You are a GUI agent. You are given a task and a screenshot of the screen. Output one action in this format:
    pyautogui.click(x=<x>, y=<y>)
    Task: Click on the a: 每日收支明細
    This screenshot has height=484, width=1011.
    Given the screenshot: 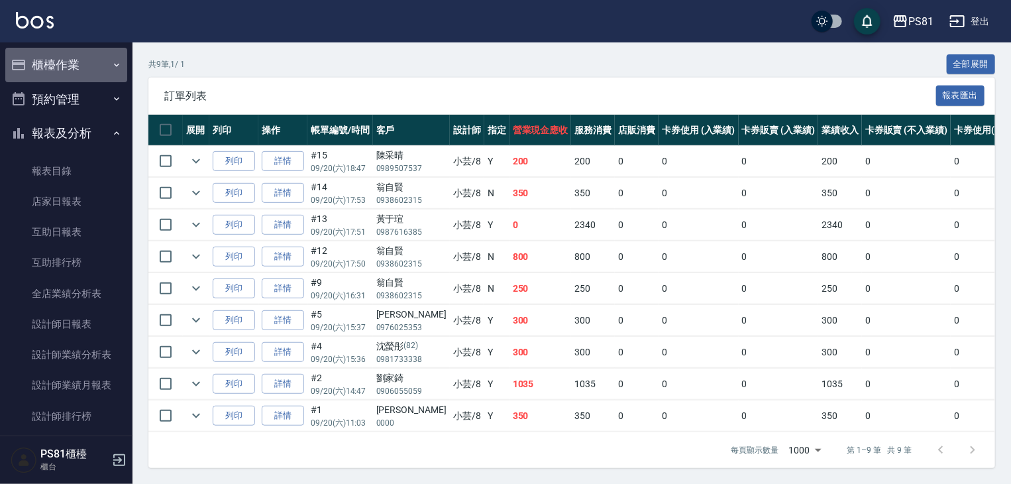 What is the action you would take?
    pyautogui.click(x=66, y=447)
    